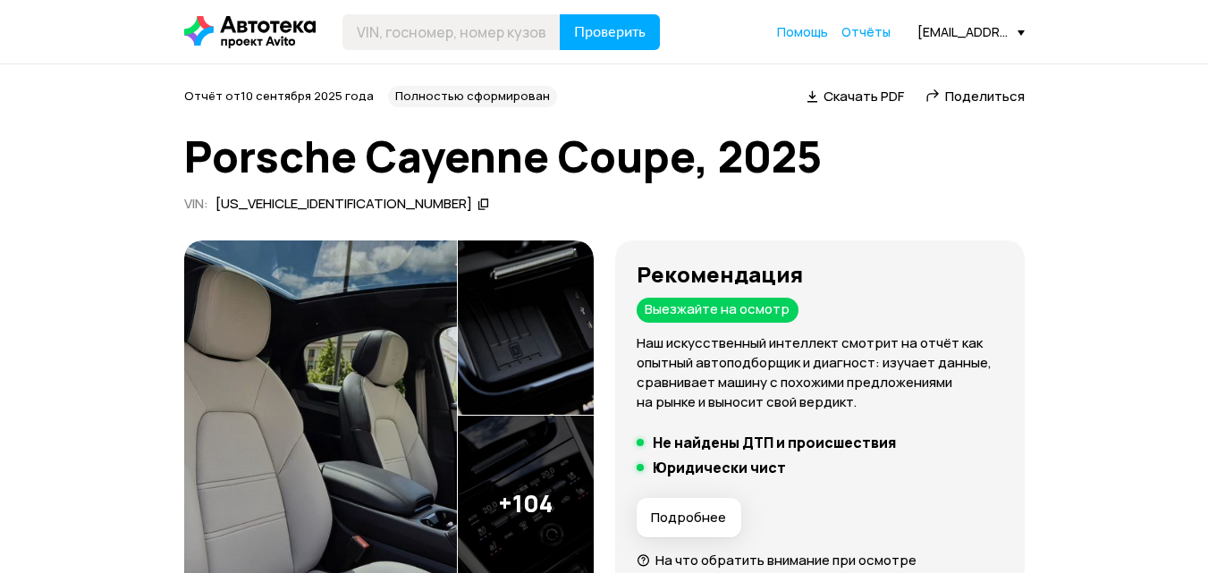 Image resolution: width=1208 pixels, height=573 pixels. I want to click on span: Отчёт от 10 сентября 2025 года, so click(279, 96).